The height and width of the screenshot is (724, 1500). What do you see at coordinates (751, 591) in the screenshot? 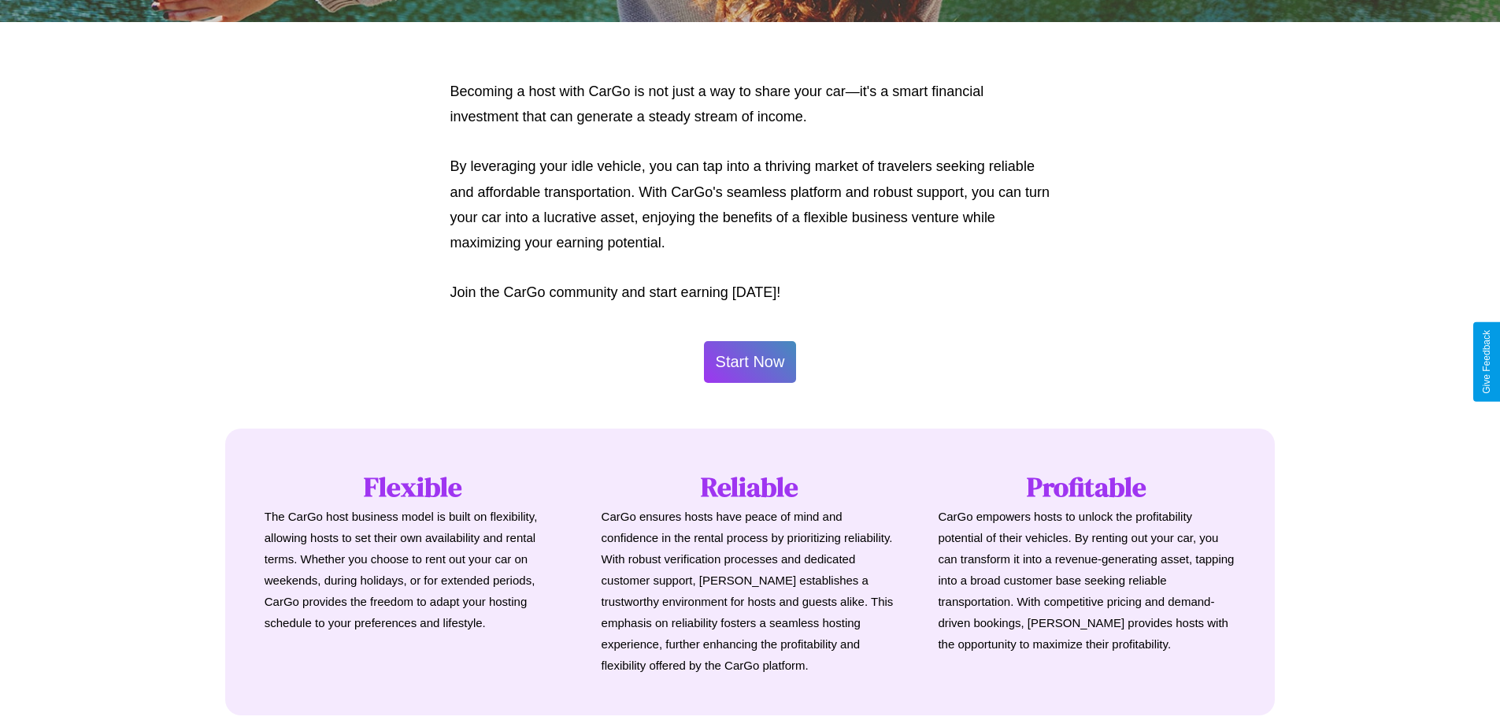
I see `p: CarGo ensures hosts have peace of mind and confidence in the rental process by prioritizing relia...` at bounding box center [751, 591].